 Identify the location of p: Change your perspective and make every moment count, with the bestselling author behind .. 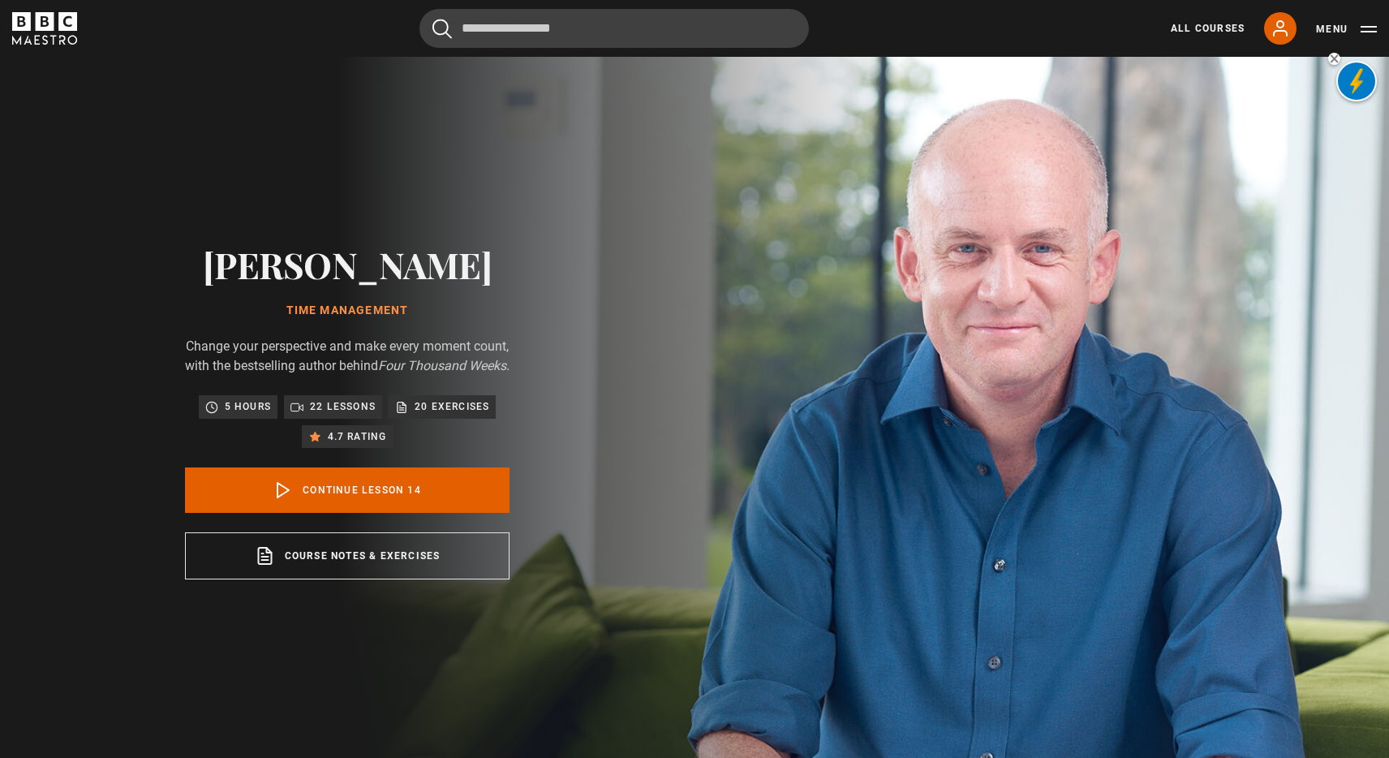
(347, 356).